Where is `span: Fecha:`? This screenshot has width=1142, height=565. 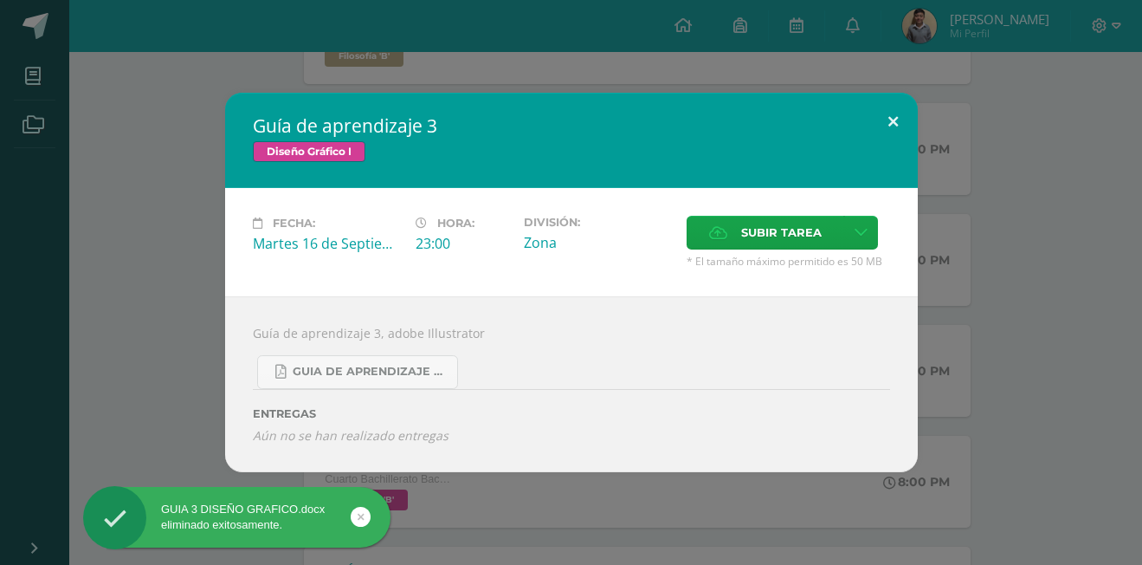 span: Fecha: is located at coordinates (294, 223).